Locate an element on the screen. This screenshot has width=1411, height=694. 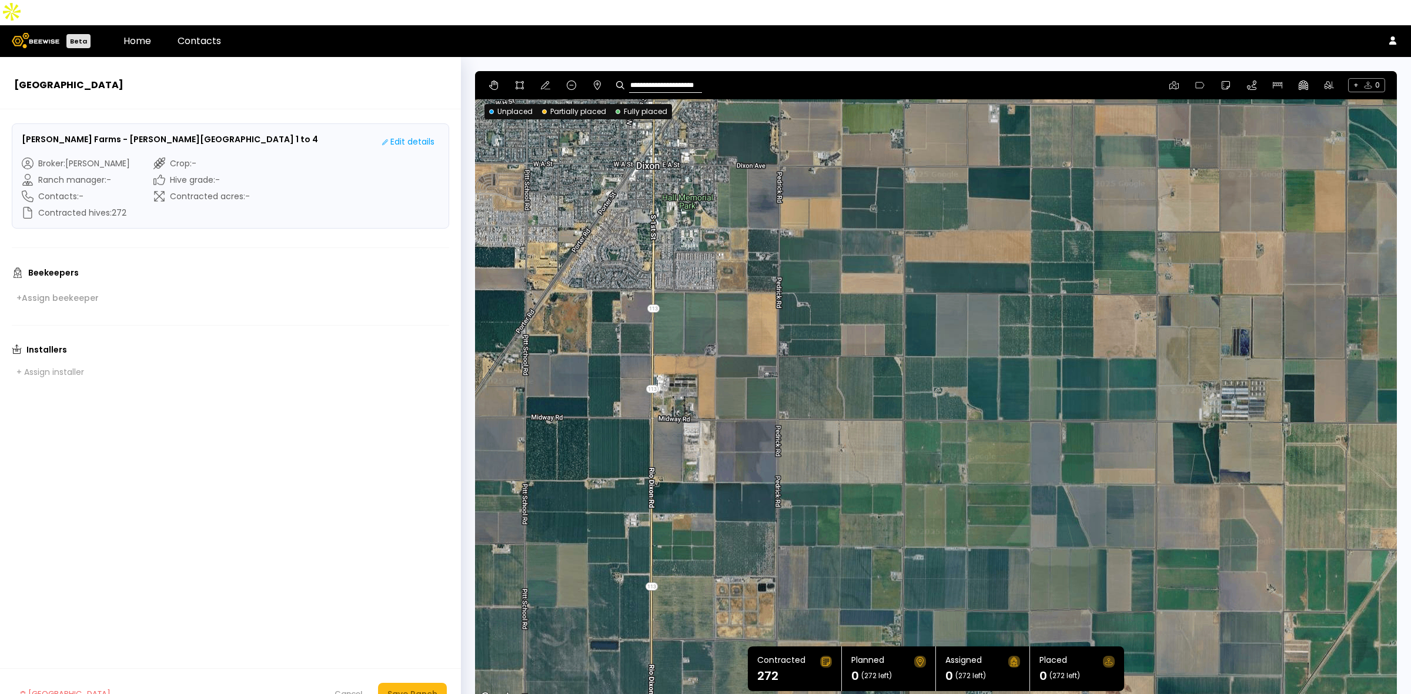
div: Hive grade : - is located at coordinates (202, 180).